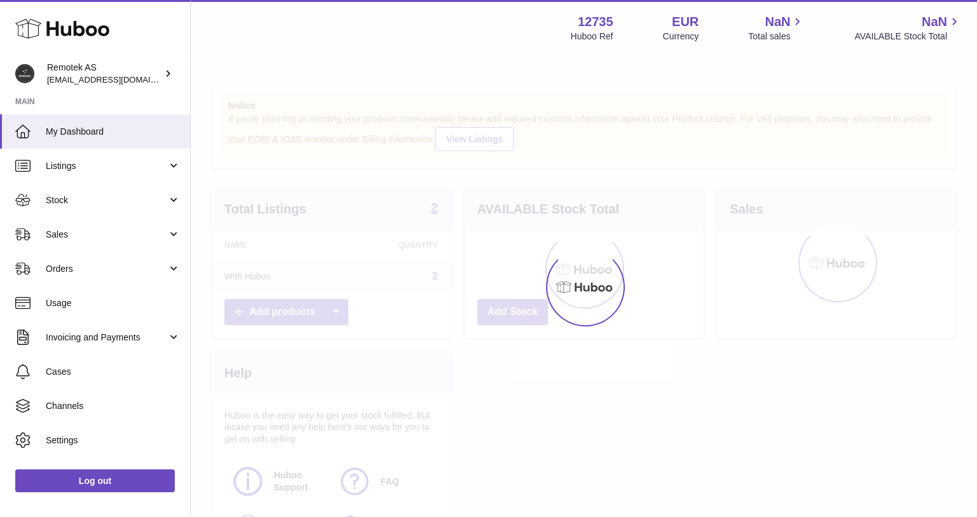  I want to click on span: Settings, so click(113, 440).